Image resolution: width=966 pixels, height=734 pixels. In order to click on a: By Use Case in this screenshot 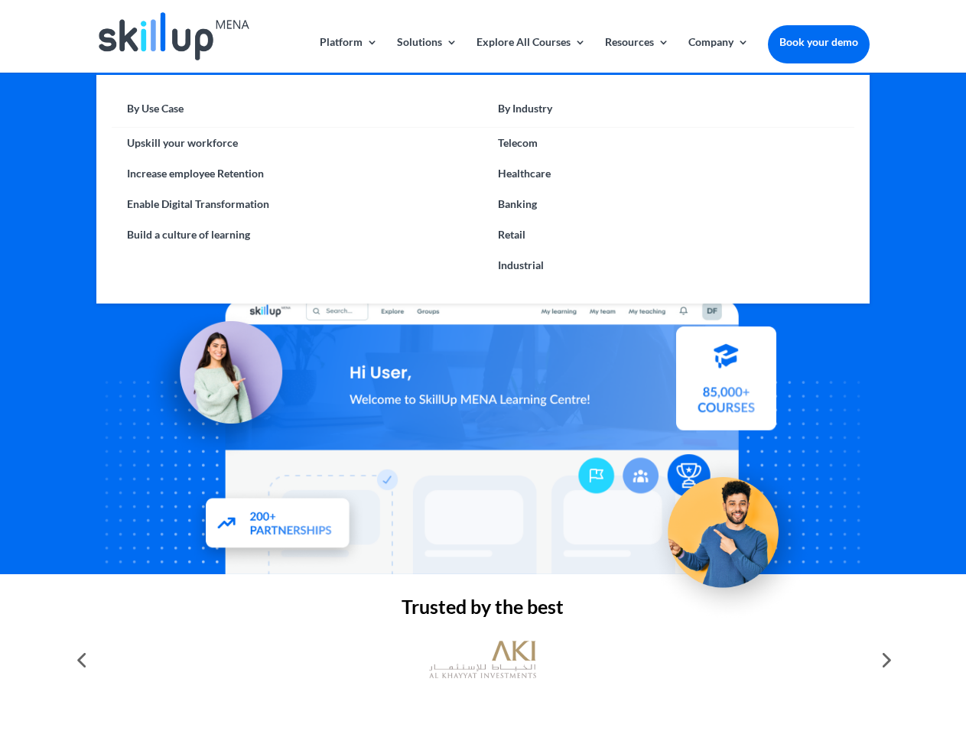, I will do `click(297, 112)`.